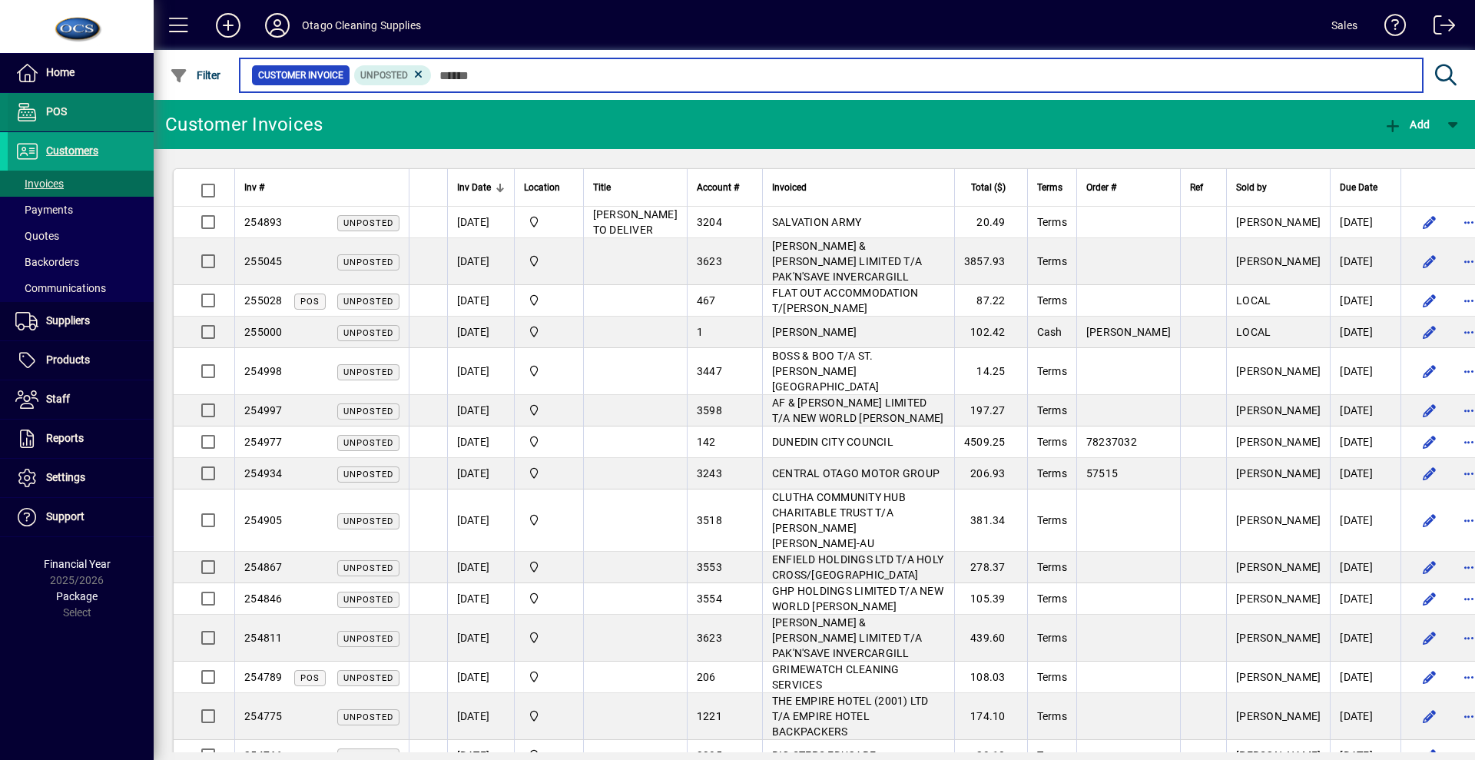 The width and height of the screenshot is (1475, 760). Describe the element at coordinates (300, 75) in the screenshot. I see `span: Customer Invoice` at that location.